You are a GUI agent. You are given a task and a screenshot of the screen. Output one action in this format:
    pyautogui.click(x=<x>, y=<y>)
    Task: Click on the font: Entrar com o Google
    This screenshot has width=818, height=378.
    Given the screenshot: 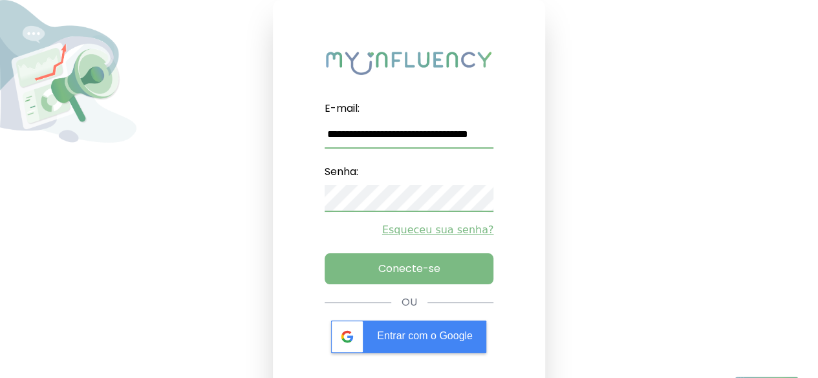 What is the action you would take?
    pyautogui.click(x=425, y=336)
    